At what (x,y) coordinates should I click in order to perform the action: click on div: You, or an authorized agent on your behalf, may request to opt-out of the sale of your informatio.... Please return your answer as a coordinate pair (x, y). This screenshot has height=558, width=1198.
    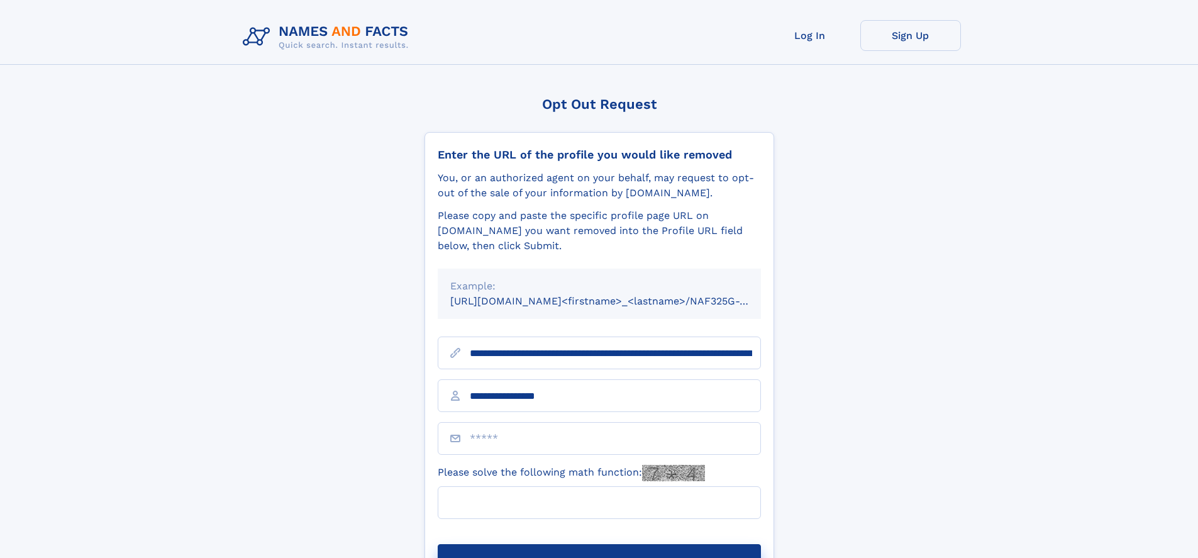
    Looking at the image, I should click on (599, 186).